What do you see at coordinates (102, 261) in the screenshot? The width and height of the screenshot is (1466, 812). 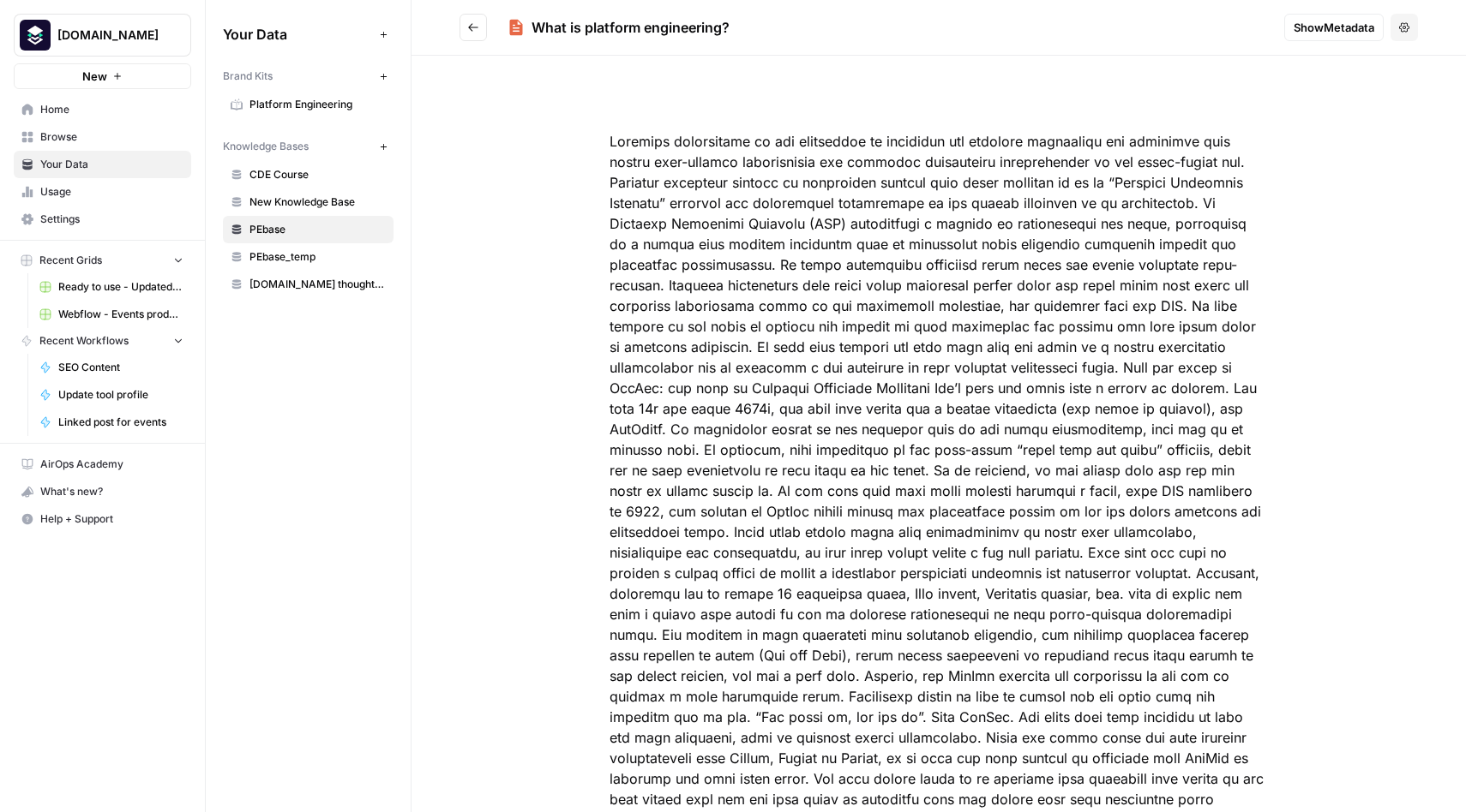 I see `button: Recent Grids` at bounding box center [102, 261].